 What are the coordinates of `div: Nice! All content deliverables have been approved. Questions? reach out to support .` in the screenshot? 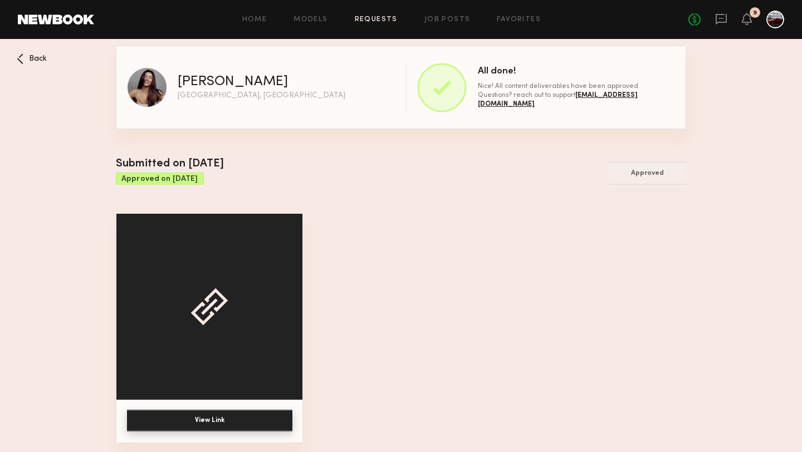 It's located at (576, 95).